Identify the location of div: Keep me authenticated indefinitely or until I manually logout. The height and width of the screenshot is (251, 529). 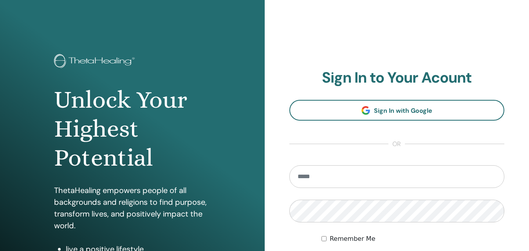
(413, 239).